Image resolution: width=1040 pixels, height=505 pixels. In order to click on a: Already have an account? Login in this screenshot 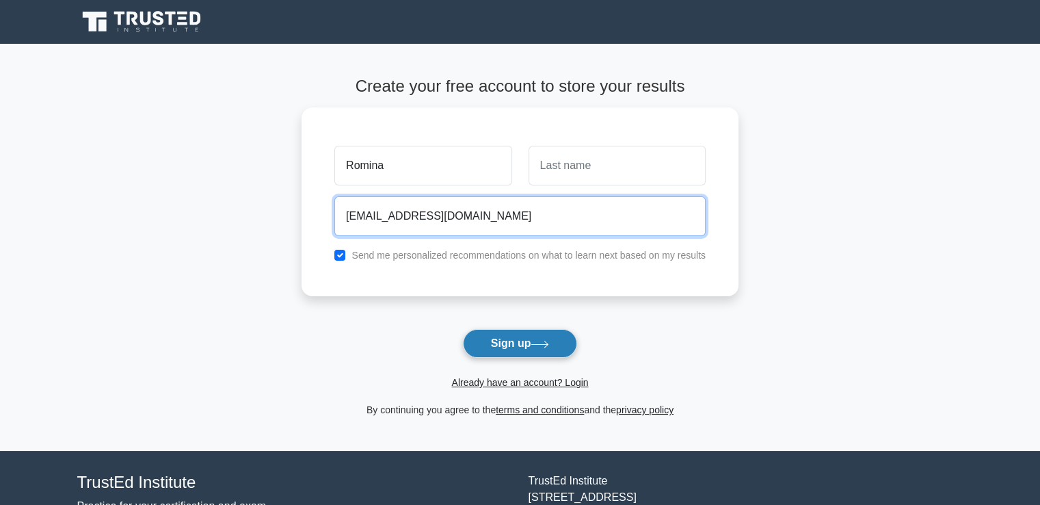, I will do `click(520, 382)`.